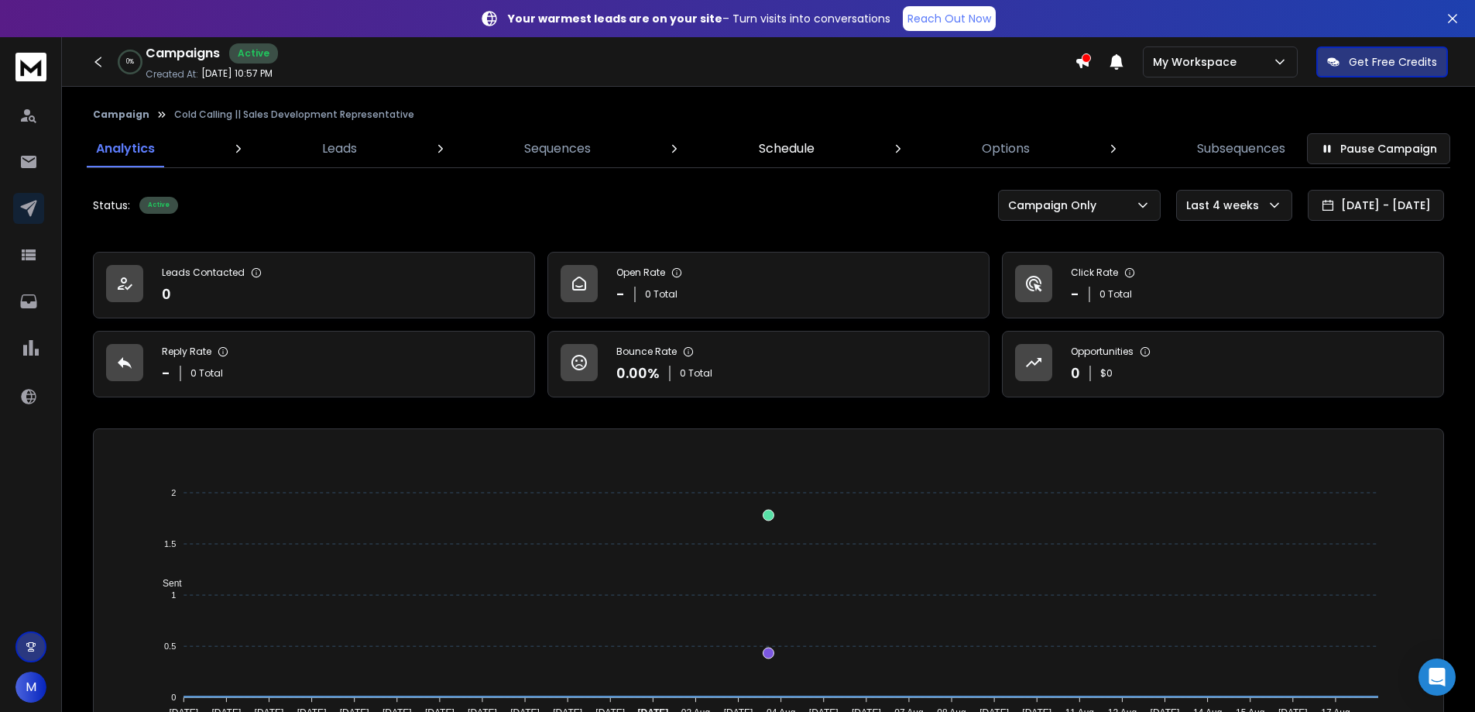 Image resolution: width=1475 pixels, height=712 pixels. Describe the element at coordinates (170, 646) in the screenshot. I see `tspan: 0.5` at that location.